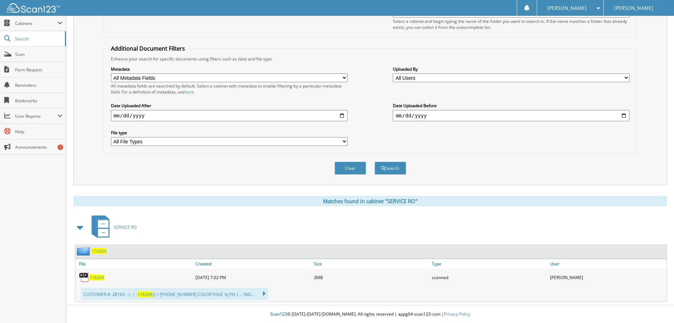 The image size is (674, 323). What do you see at coordinates (39, 85) in the screenshot?
I see `span: Reminders` at bounding box center [39, 85].